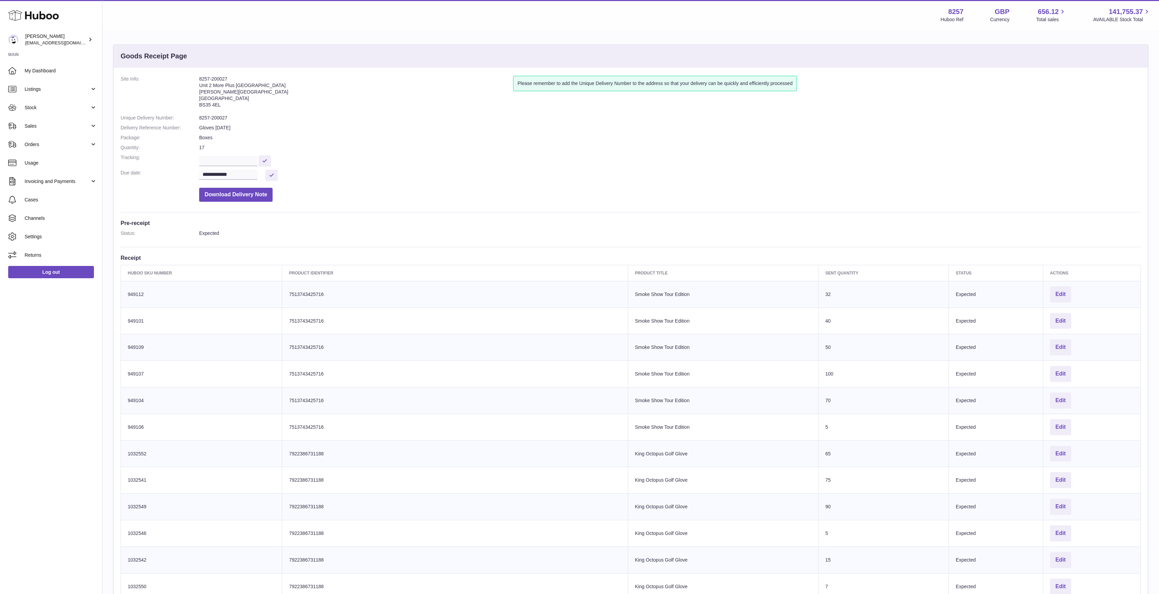 Image resolution: width=1159 pixels, height=594 pixels. Describe the element at coordinates (884, 481) in the screenshot. I see `td: 75` at that location.